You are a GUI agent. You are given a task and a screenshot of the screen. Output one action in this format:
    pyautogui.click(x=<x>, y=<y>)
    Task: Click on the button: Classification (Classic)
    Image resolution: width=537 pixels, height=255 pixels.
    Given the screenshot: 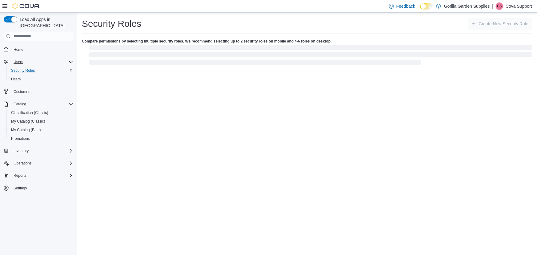 What is the action you would take?
    pyautogui.click(x=41, y=113)
    